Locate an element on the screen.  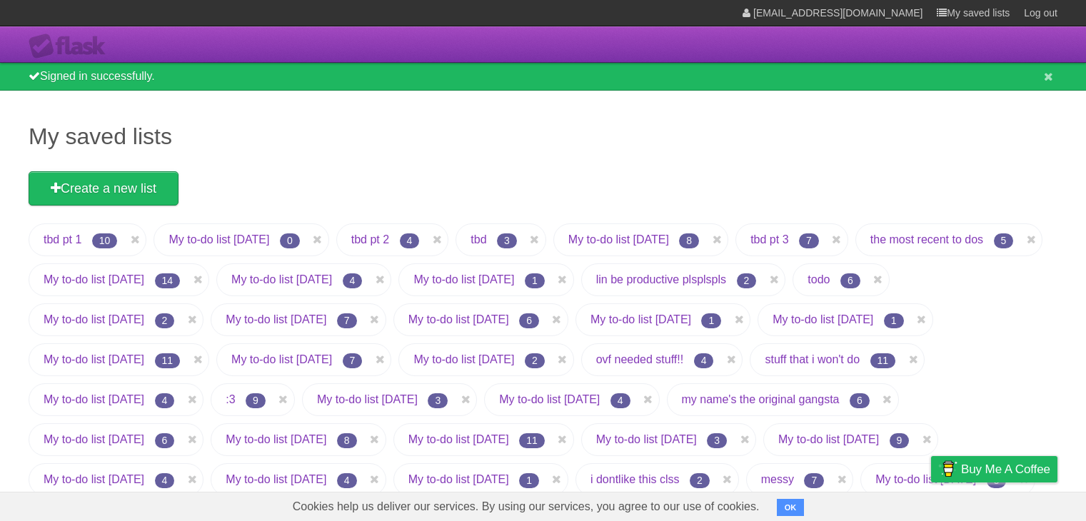
a: i dontlike this clss is located at coordinates (635, 479).